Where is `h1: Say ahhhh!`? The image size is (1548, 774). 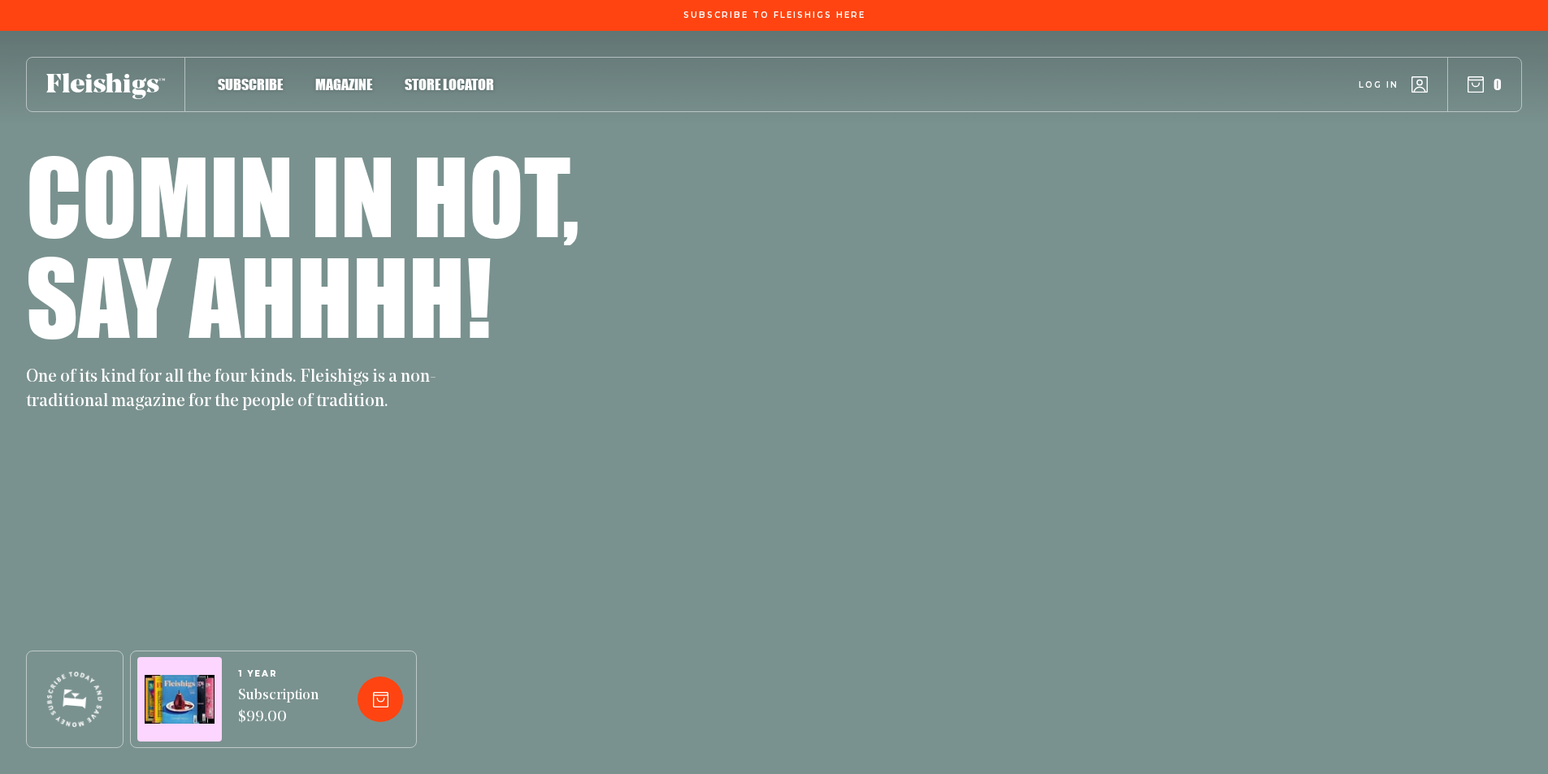 h1: Say ahhhh! is located at coordinates (258, 296).